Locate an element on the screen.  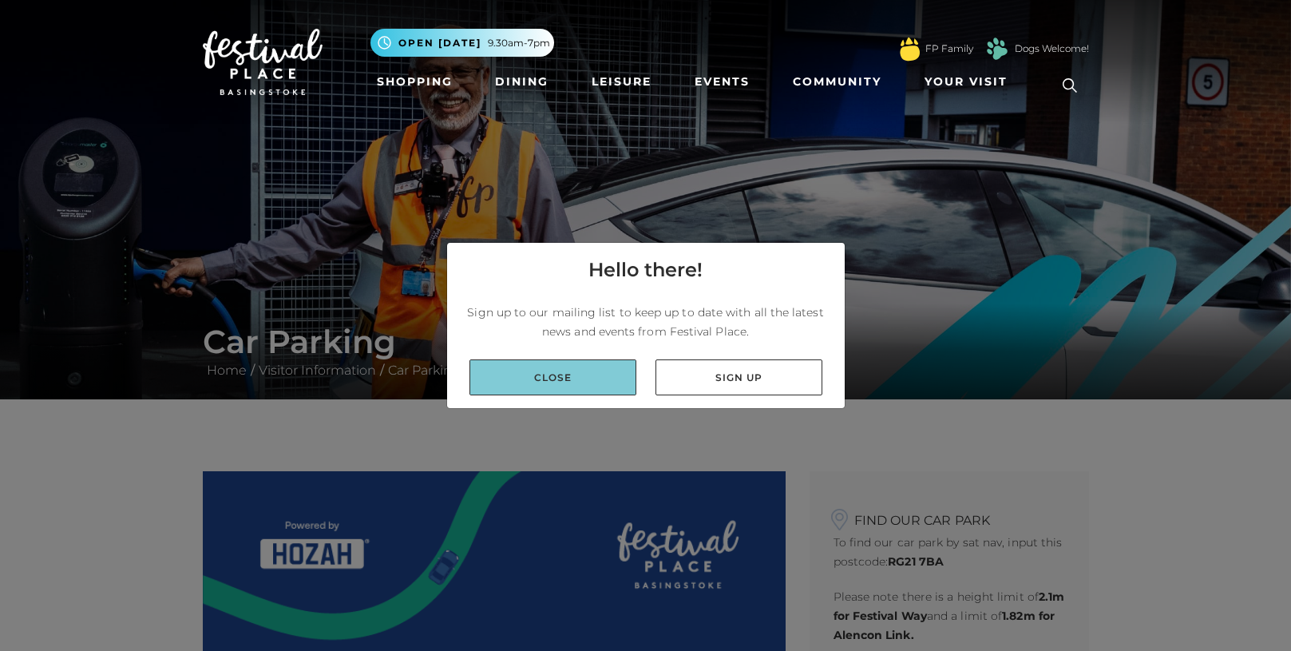
a: Your Visit is located at coordinates (970, 81).